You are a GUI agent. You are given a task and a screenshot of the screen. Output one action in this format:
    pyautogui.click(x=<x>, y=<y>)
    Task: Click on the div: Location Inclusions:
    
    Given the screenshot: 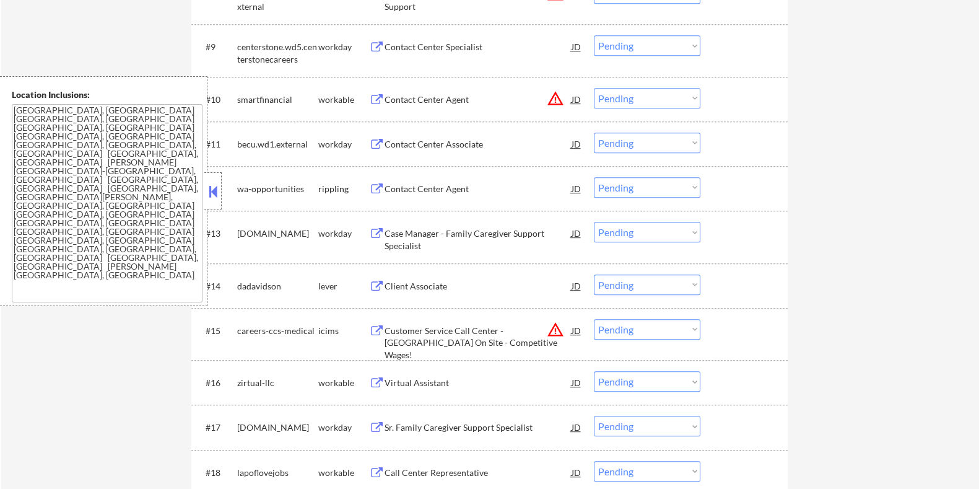 What is the action you would take?
    pyautogui.click(x=107, y=95)
    